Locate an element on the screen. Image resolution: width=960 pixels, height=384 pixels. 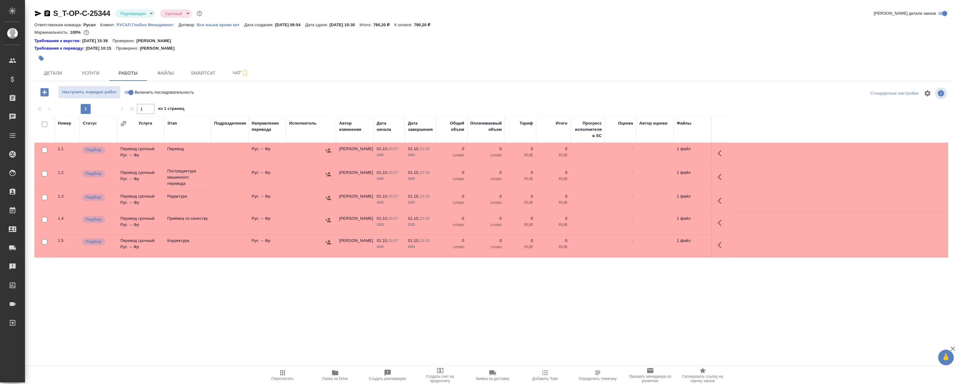
div: Нажми, чтобы открыть папку с инструкцией is located at coordinates (58, 41).